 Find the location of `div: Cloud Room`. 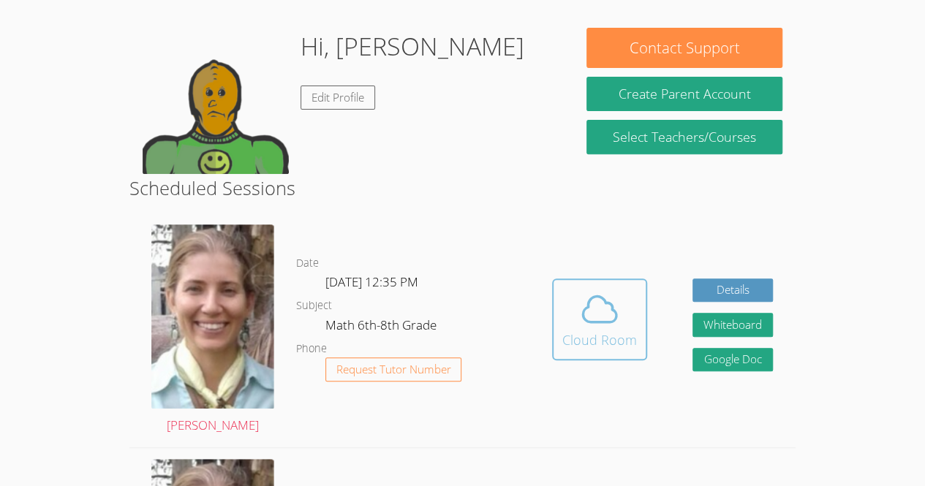

div: Cloud Room is located at coordinates (600, 340).